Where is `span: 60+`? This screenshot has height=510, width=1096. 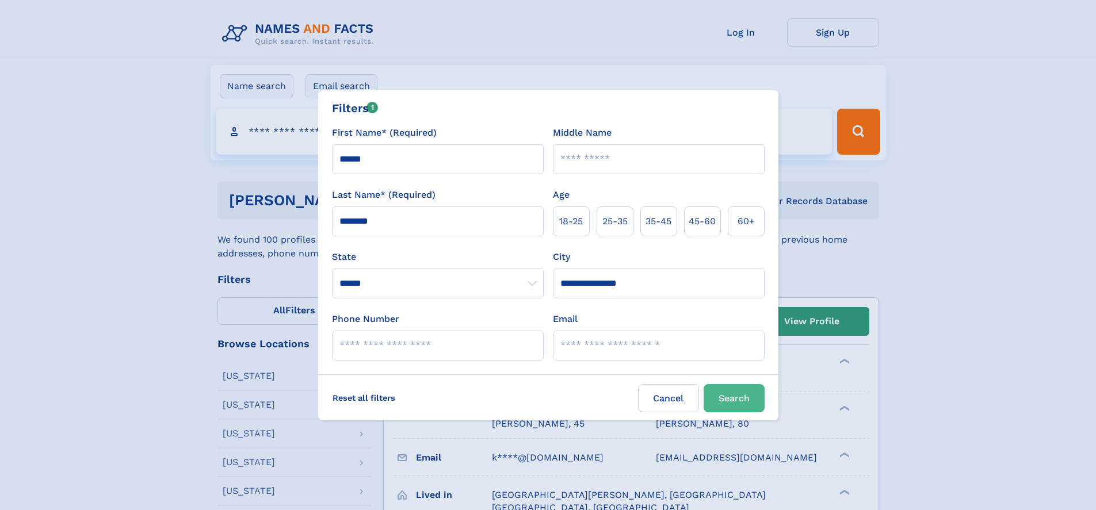 span: 60+ is located at coordinates (746, 222).